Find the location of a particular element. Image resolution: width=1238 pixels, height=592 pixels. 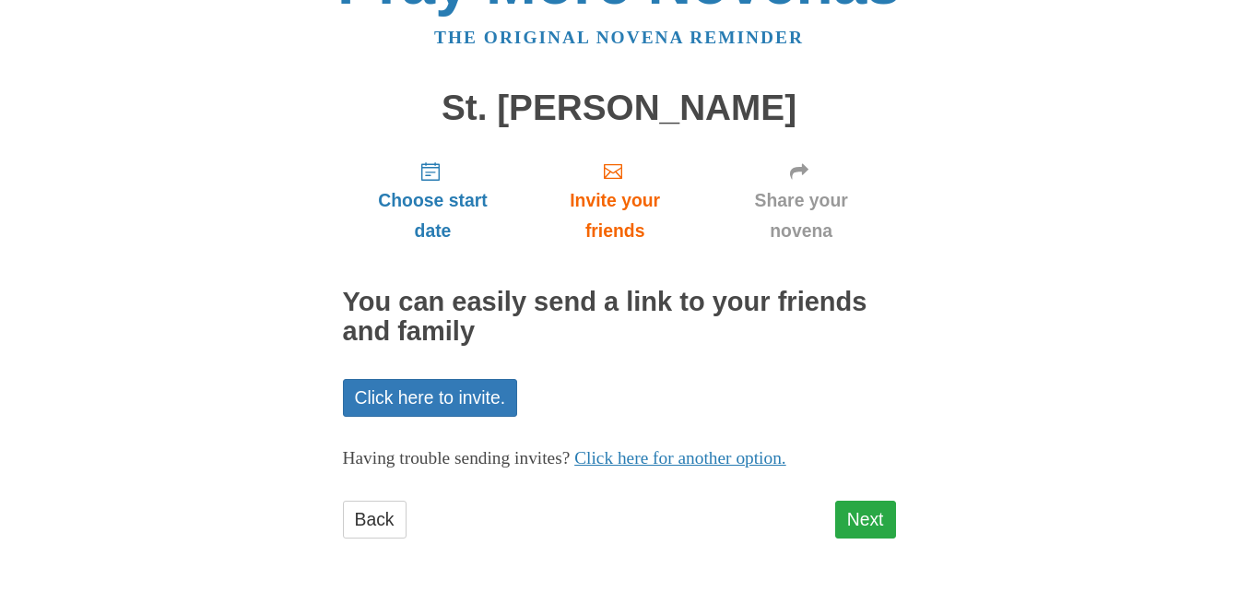

a: Next is located at coordinates (866, 519).